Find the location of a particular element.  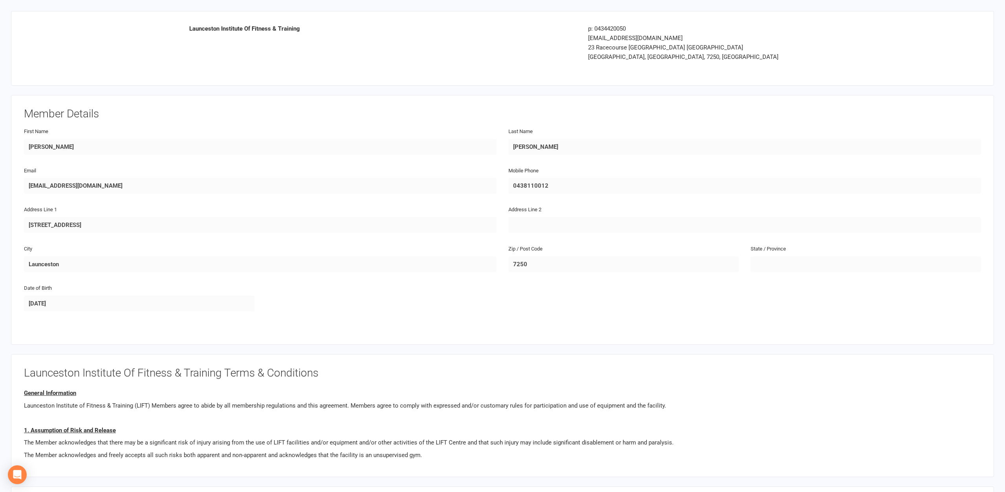

p: The Member acknowledges that there may be a significant risk of injury arising from the use of LI... is located at coordinates (502, 442).